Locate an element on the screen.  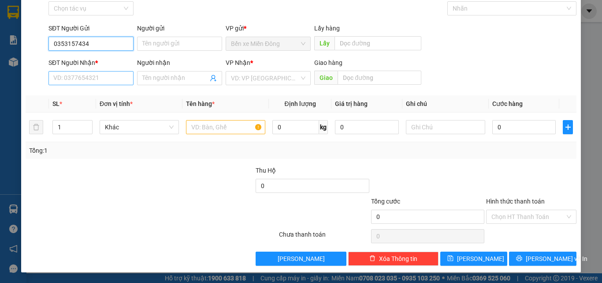
span: DĐ: is located at coordinates (82, 61).